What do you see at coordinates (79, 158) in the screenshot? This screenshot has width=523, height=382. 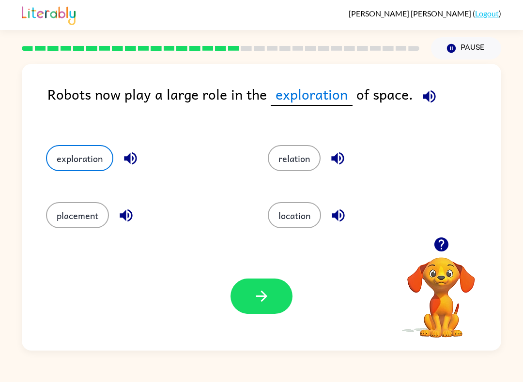 I see `button: exploration` at bounding box center [79, 158].